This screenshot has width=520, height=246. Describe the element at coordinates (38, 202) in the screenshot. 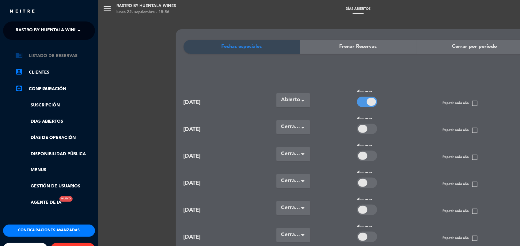

I see `a: Agente de IANuevo` at that location.